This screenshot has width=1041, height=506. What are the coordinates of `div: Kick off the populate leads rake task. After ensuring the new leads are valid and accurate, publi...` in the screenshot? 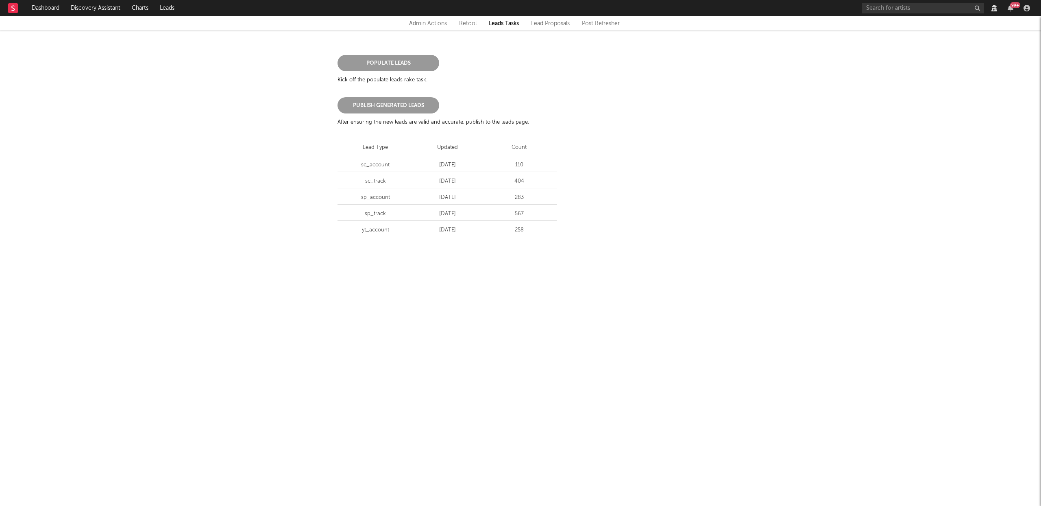 It's located at (521, 144).